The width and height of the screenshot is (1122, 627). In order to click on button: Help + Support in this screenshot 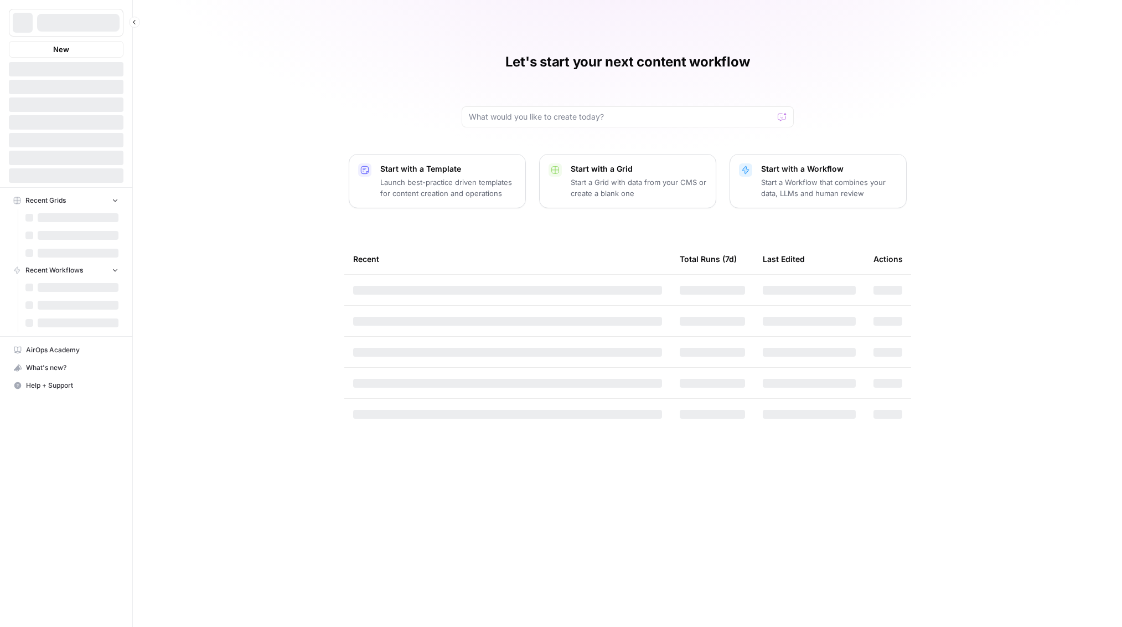, I will do `click(66, 385)`.